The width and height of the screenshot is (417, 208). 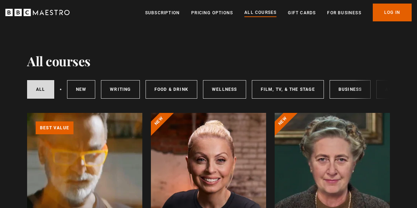 I want to click on a: New, so click(x=81, y=89).